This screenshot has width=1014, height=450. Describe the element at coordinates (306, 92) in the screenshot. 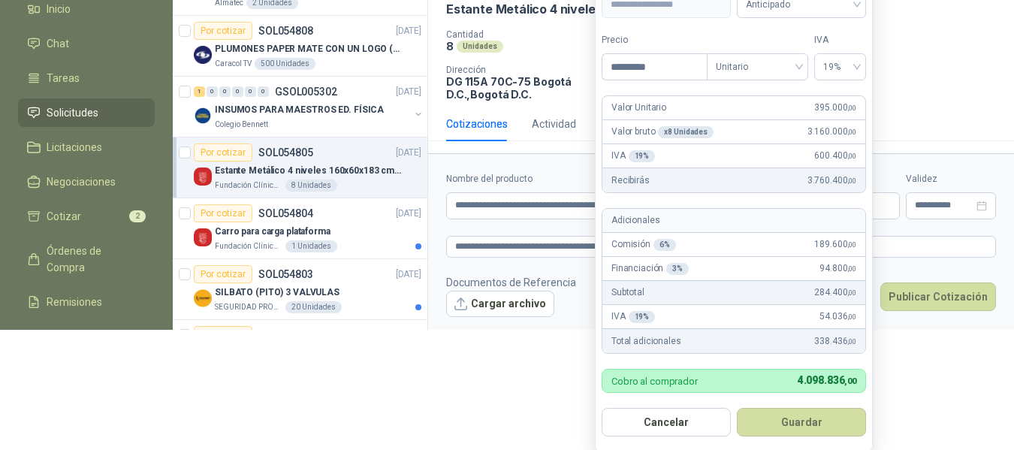

I see `p: GSOL005302` at that location.